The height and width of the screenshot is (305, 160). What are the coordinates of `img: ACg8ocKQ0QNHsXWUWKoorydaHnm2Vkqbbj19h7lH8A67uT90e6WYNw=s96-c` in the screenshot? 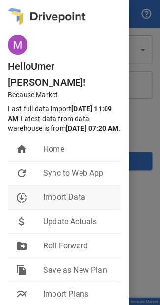 It's located at (18, 45).